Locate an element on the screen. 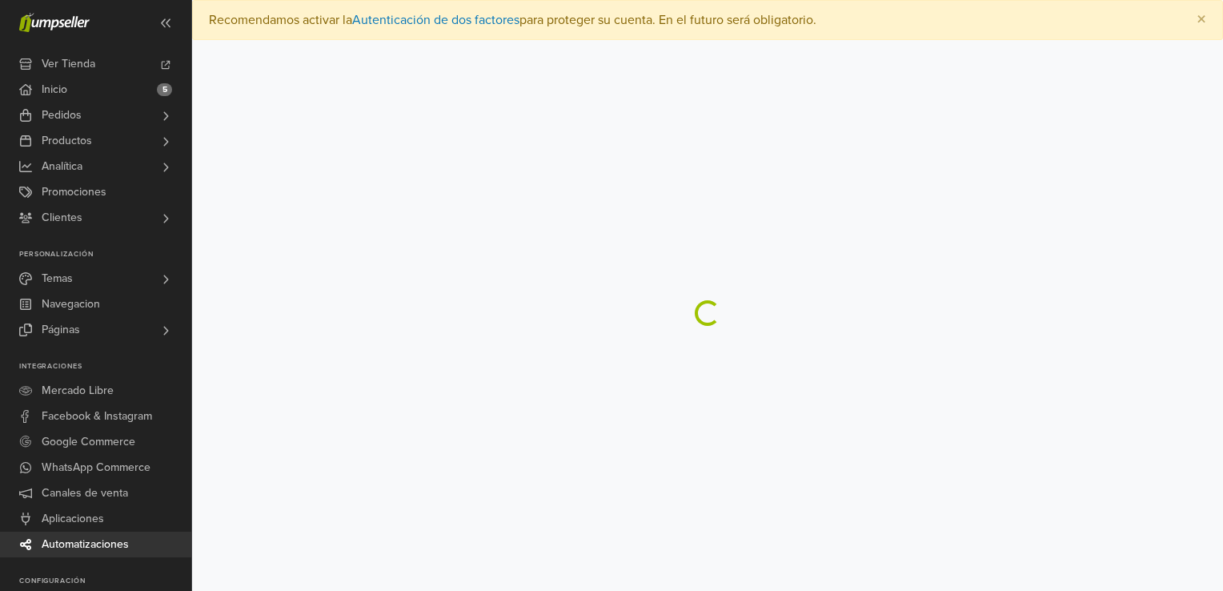  span: 5 is located at coordinates (164, 90).